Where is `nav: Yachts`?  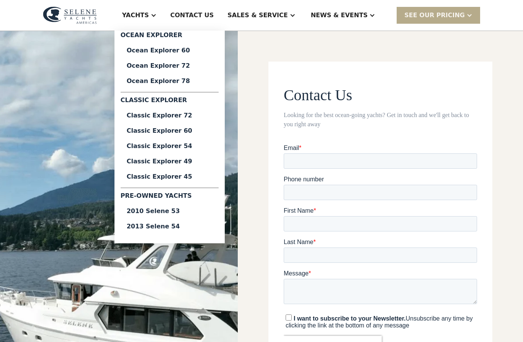
nav: Yachts is located at coordinates (170, 137).